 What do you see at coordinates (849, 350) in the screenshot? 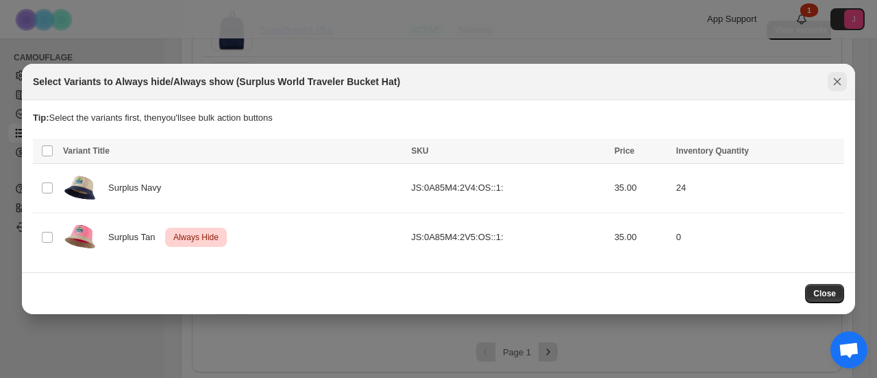
I see `div: Open chat` at bounding box center [849, 350].